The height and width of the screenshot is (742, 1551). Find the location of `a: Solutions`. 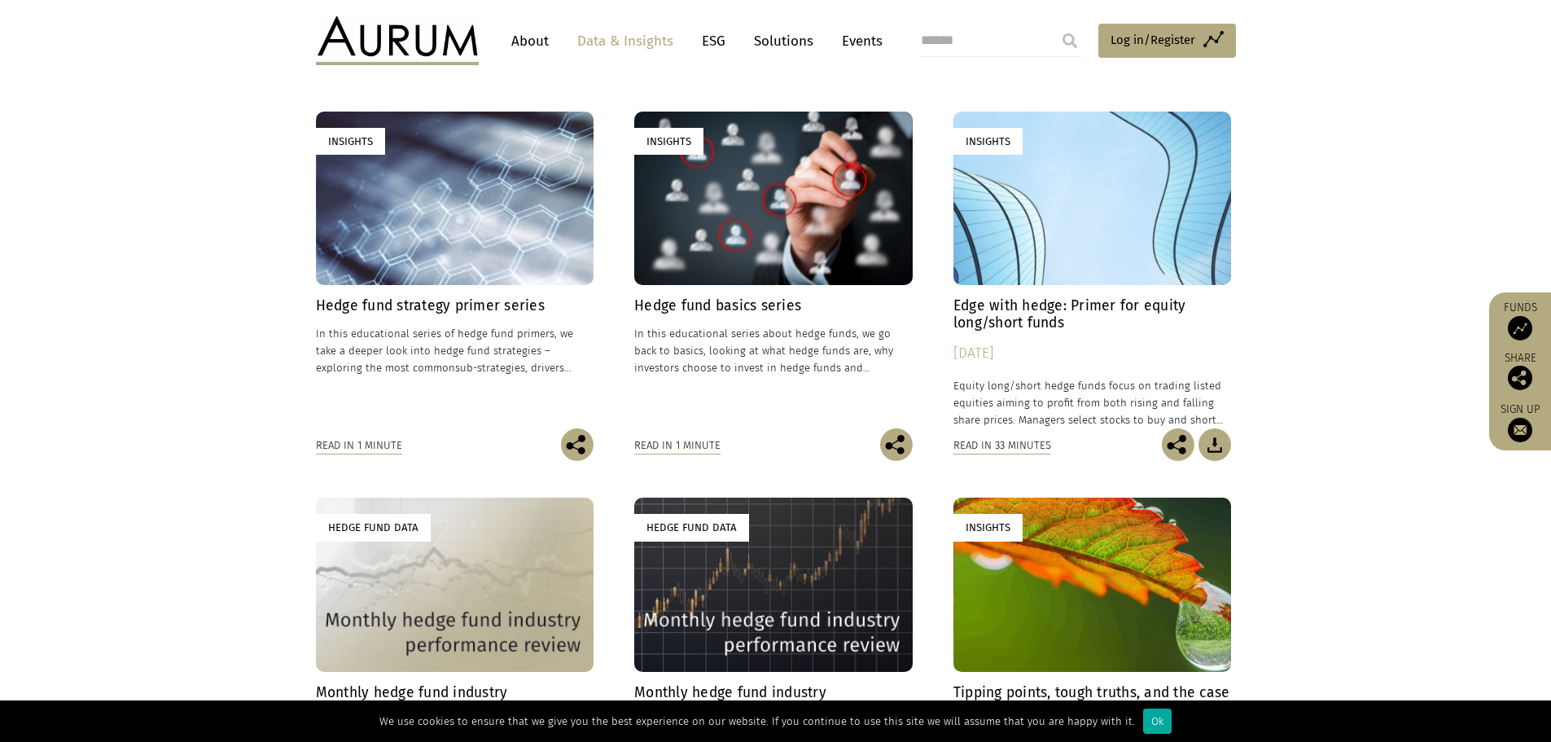

a: Solutions is located at coordinates (783, 41).